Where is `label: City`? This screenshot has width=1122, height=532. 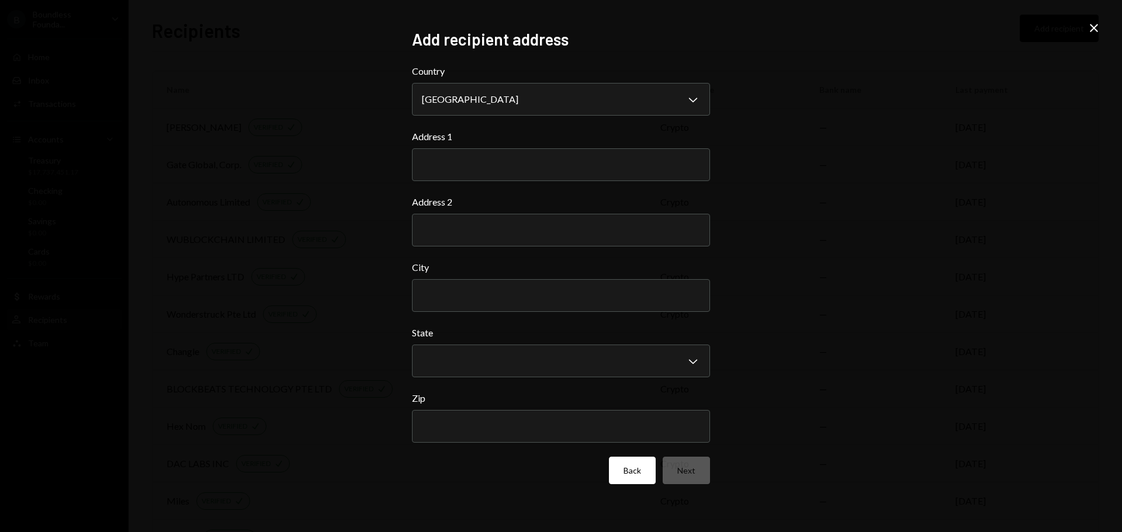
label: City is located at coordinates (561, 268).